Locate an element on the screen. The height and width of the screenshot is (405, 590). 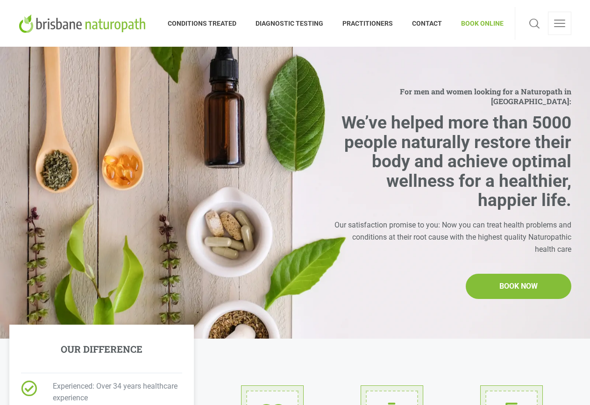
a: CONTACT is located at coordinates (427, 23).